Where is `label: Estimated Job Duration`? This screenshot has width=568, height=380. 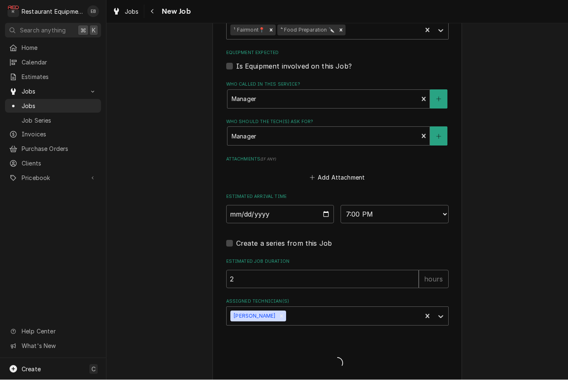
label: Estimated Job Duration is located at coordinates (337, 262).